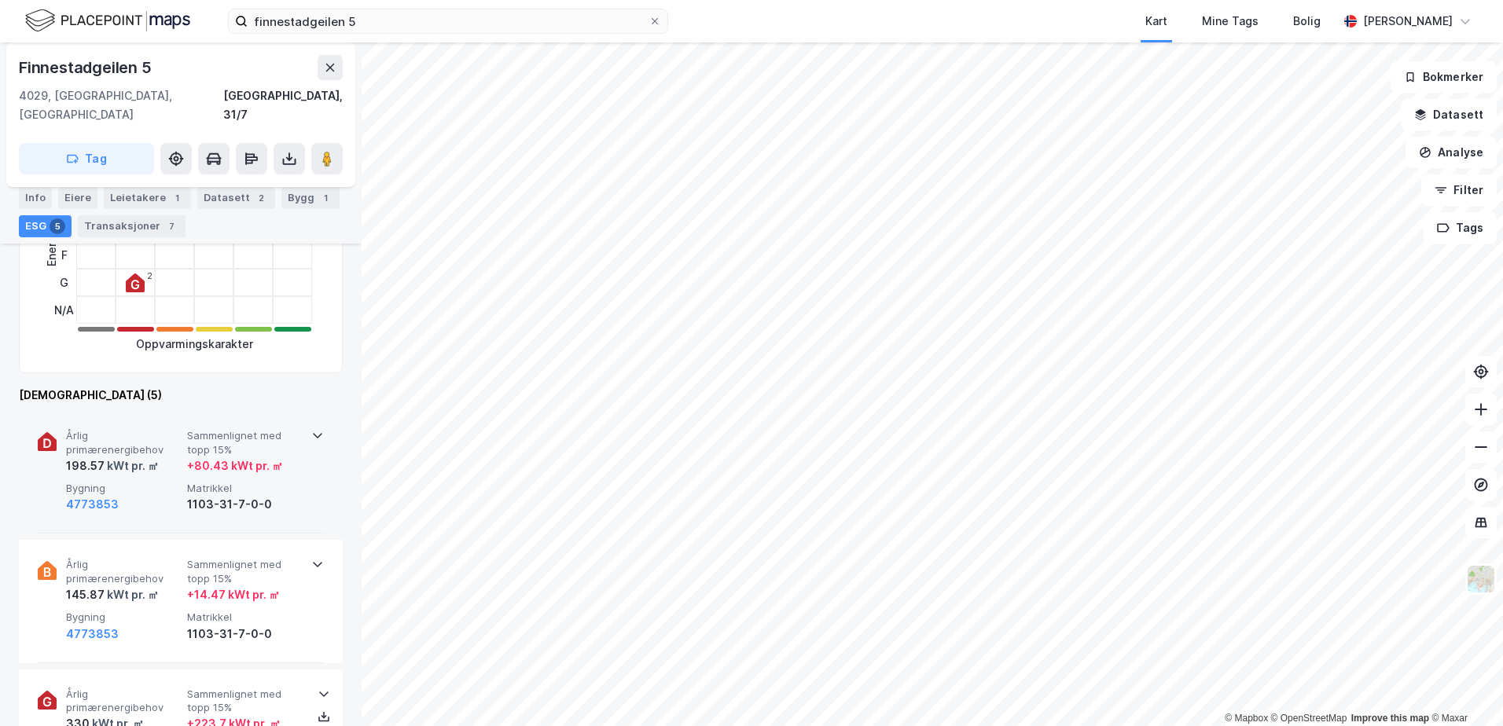 The image size is (1503, 726). Describe the element at coordinates (64, 255) in the screenshot. I see `div: F` at that location.